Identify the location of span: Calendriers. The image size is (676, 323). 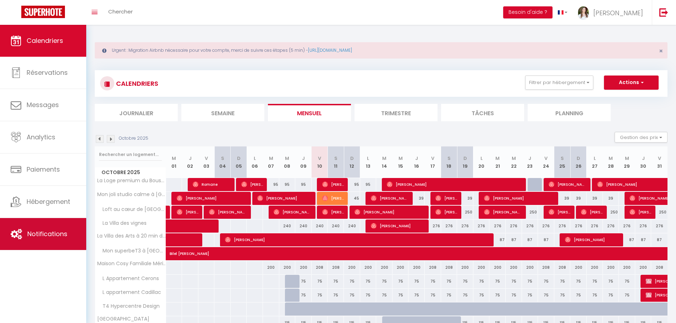
(45, 40).